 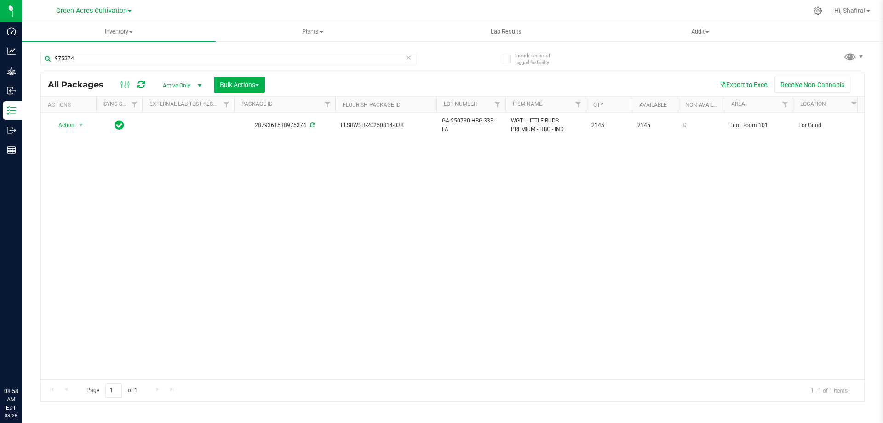 What do you see at coordinates (11, 130) in the screenshot?
I see `inline-svg: Outbound` at bounding box center [11, 130].